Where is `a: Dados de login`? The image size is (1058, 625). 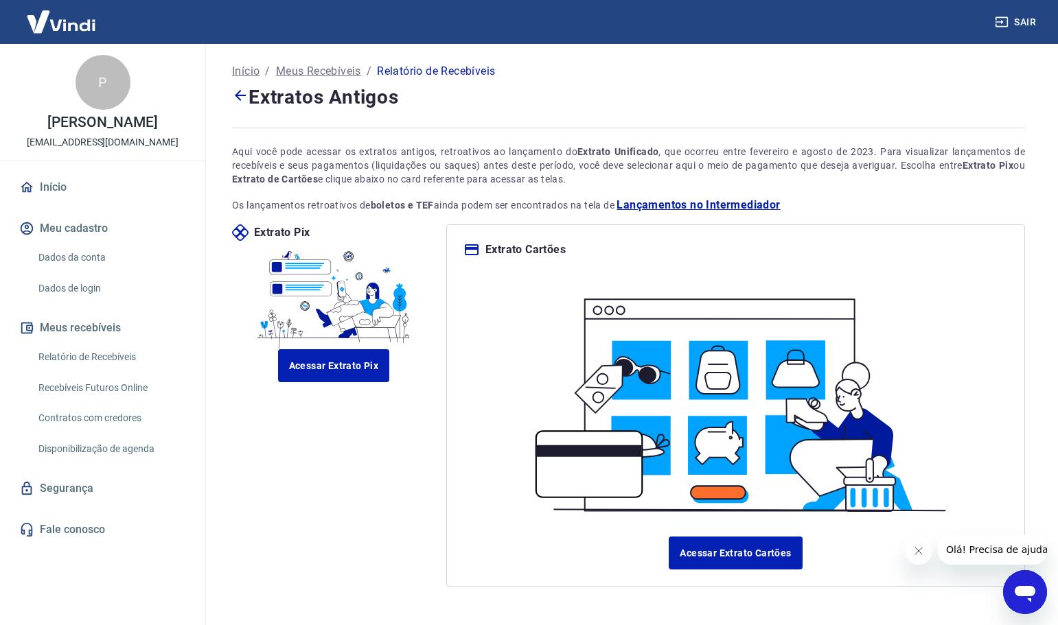
a: Dados de login is located at coordinates (111, 288).